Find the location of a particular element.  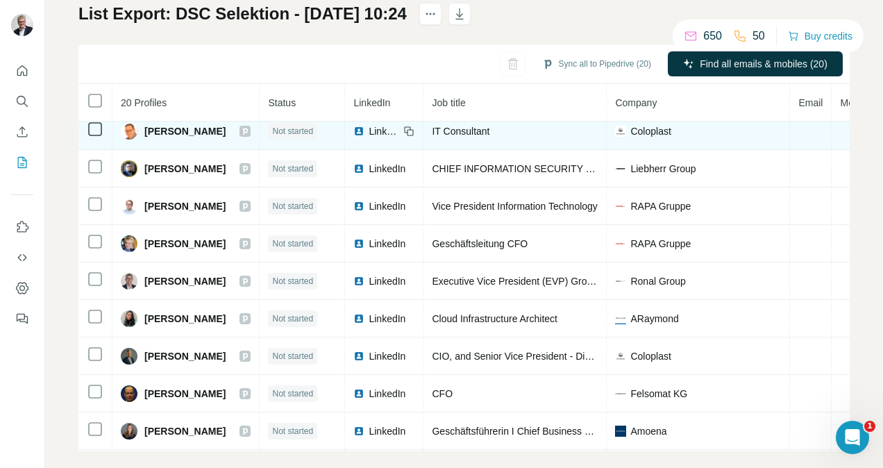

span: Liebherr Group is located at coordinates (663, 169).